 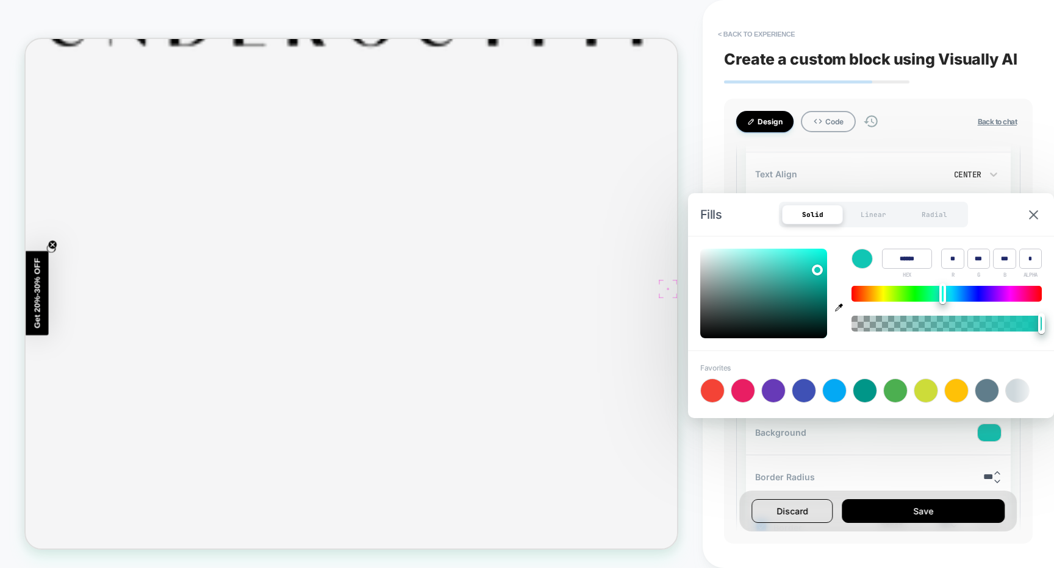 What do you see at coordinates (781, 432) in the screenshot?
I see `span: Background` at bounding box center [781, 432].